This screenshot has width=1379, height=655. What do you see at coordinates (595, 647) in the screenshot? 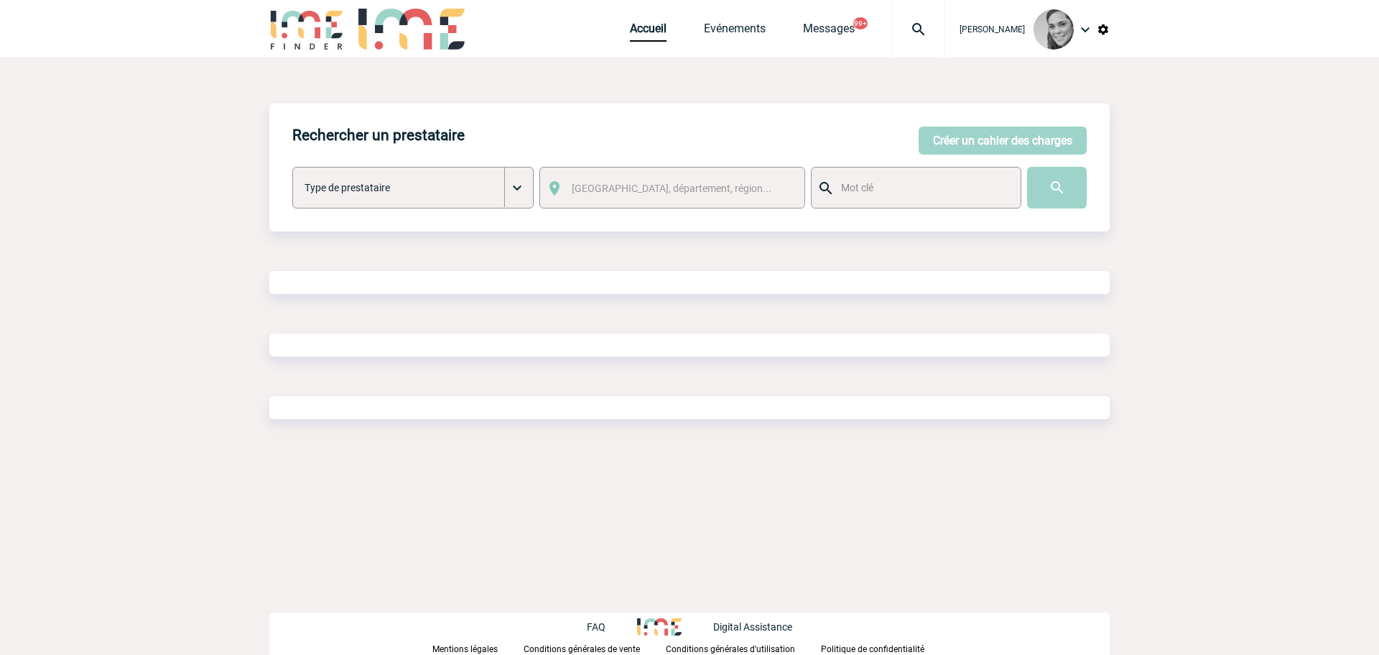
I see `a: Conditions générales de vente` at bounding box center [595, 647].